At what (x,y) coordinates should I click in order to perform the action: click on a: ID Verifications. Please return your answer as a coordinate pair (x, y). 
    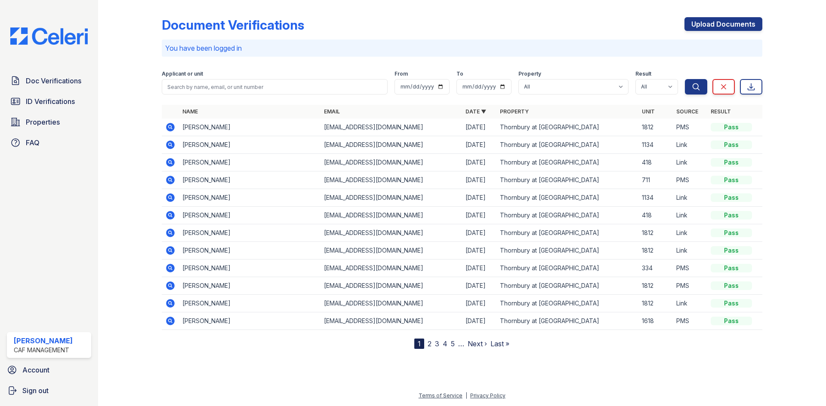
    Looking at the image, I should click on (49, 101).